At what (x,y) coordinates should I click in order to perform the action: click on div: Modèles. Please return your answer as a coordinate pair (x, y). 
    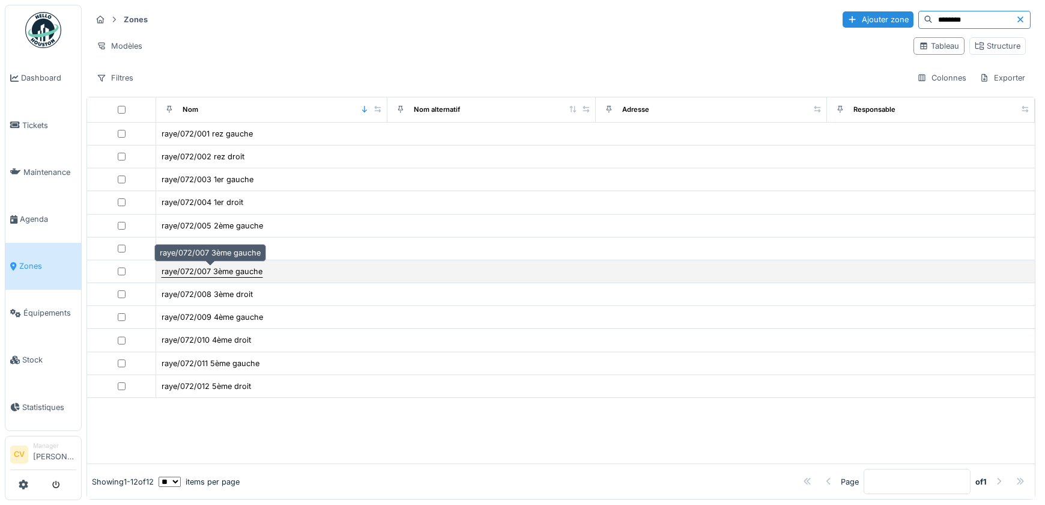
    Looking at the image, I should click on (120, 46).